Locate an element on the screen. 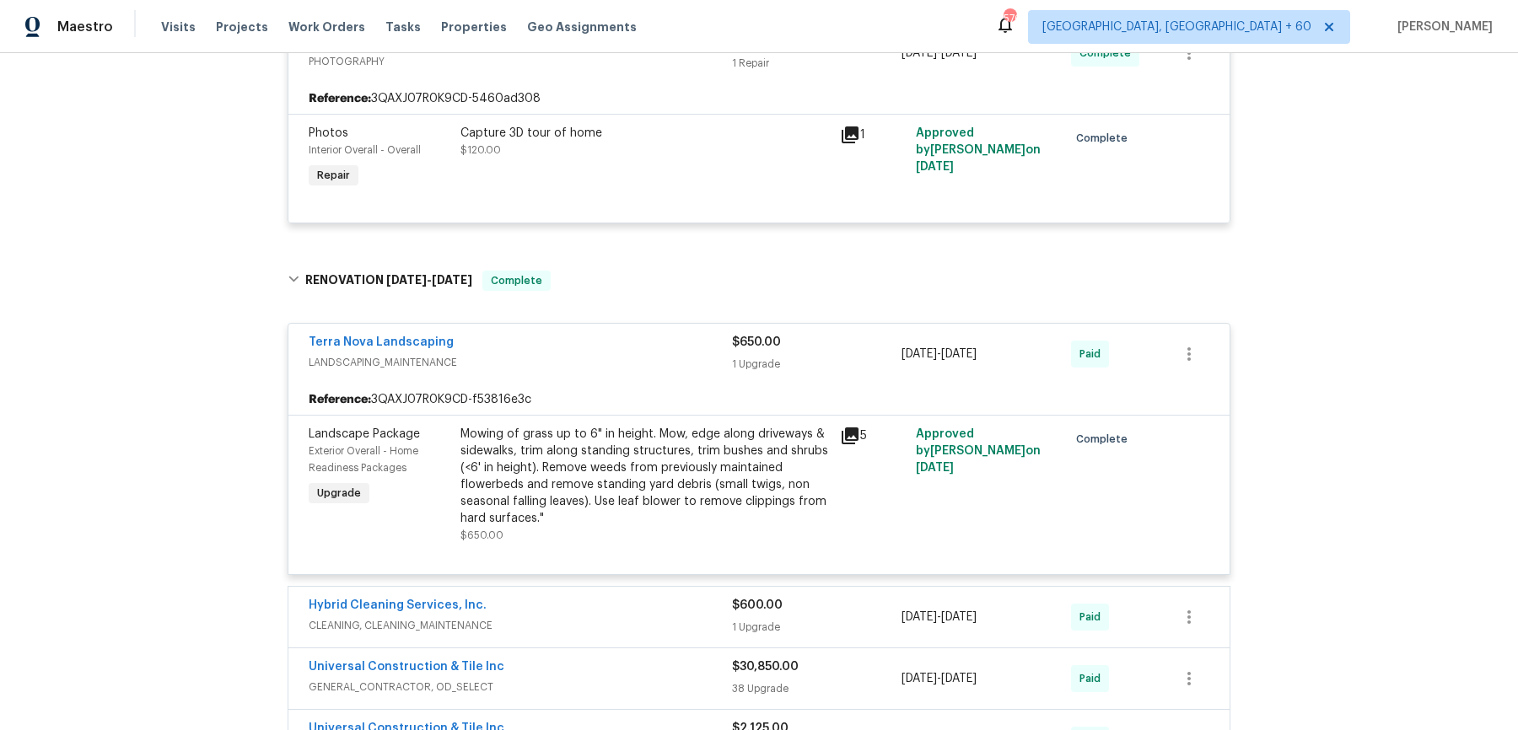 This screenshot has height=730, width=1518. span: Projects is located at coordinates (242, 27).